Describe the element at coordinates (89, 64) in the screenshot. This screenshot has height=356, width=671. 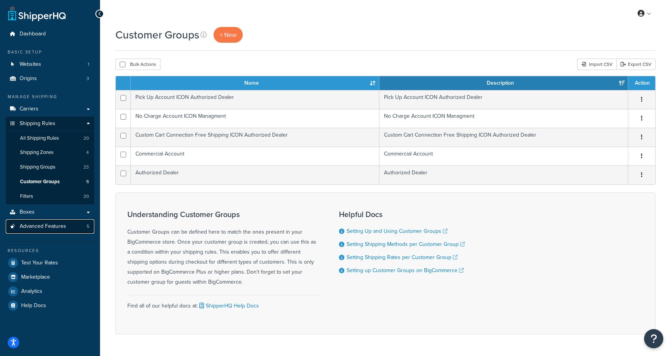
I see `span: 1` at that location.